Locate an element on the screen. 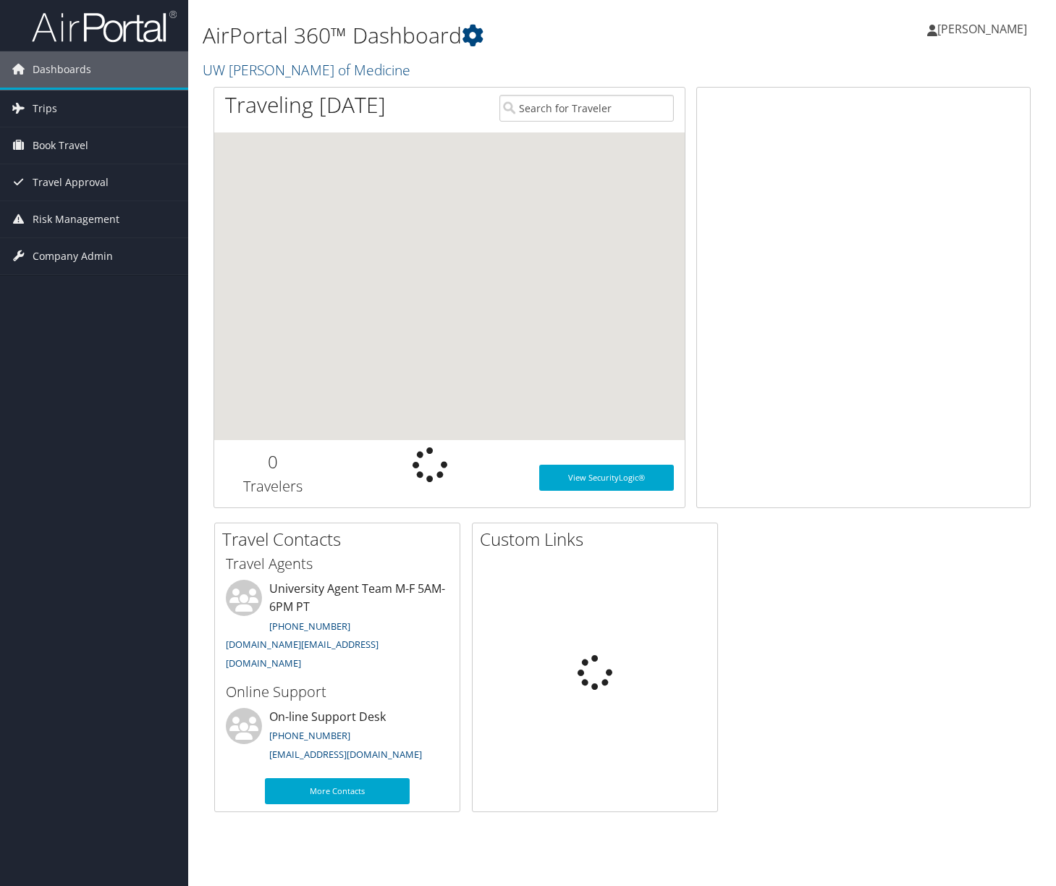 Image resolution: width=1056 pixels, height=886 pixels. h2: 0 is located at coordinates (273, 462).